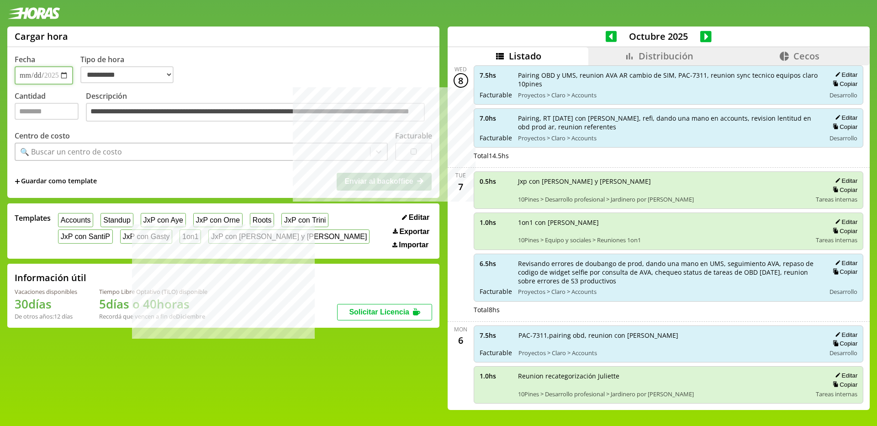 This screenshot has height=426, width=877. I want to click on label: Cantidad, so click(50, 107).